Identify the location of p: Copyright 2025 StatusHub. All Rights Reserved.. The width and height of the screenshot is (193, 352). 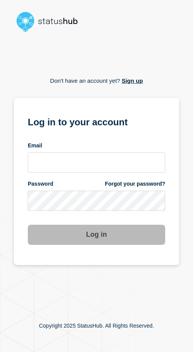
(97, 326).